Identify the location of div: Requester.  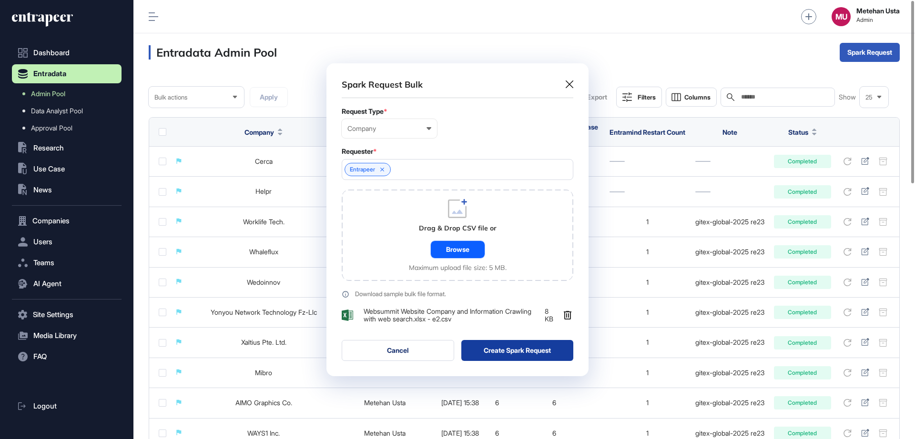
(457, 152).